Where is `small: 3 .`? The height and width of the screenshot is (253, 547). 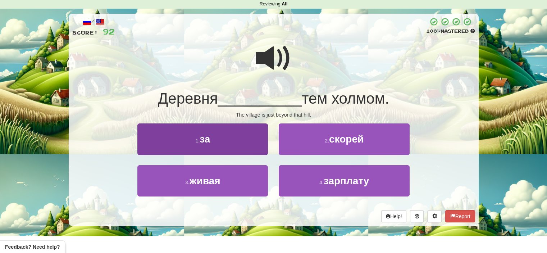
small: 3 . is located at coordinates (187, 182).